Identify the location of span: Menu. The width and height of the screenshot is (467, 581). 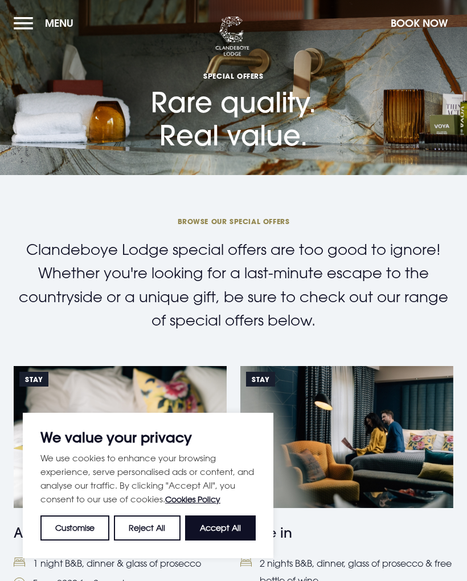
(59, 23).